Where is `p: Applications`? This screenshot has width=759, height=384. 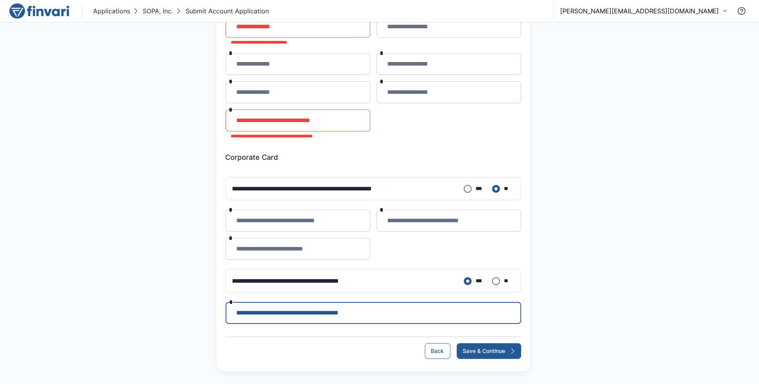 p: Applications is located at coordinates (112, 11).